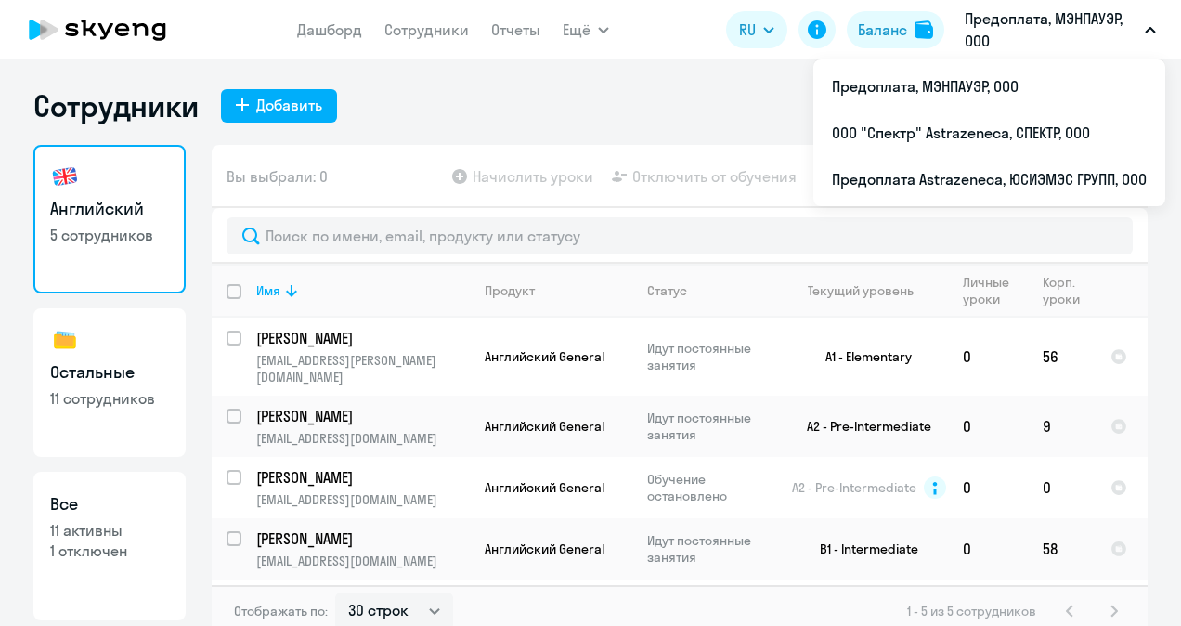 The width and height of the screenshot is (1181, 626). I want to click on a: Балансbalance, so click(895, 30).